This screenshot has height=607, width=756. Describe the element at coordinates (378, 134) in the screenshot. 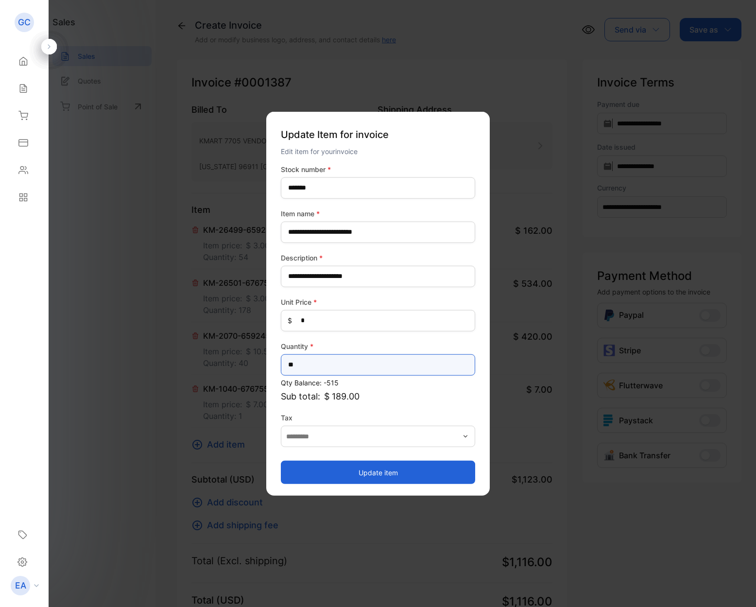

I see `p: Update Item for invoice` at that location.